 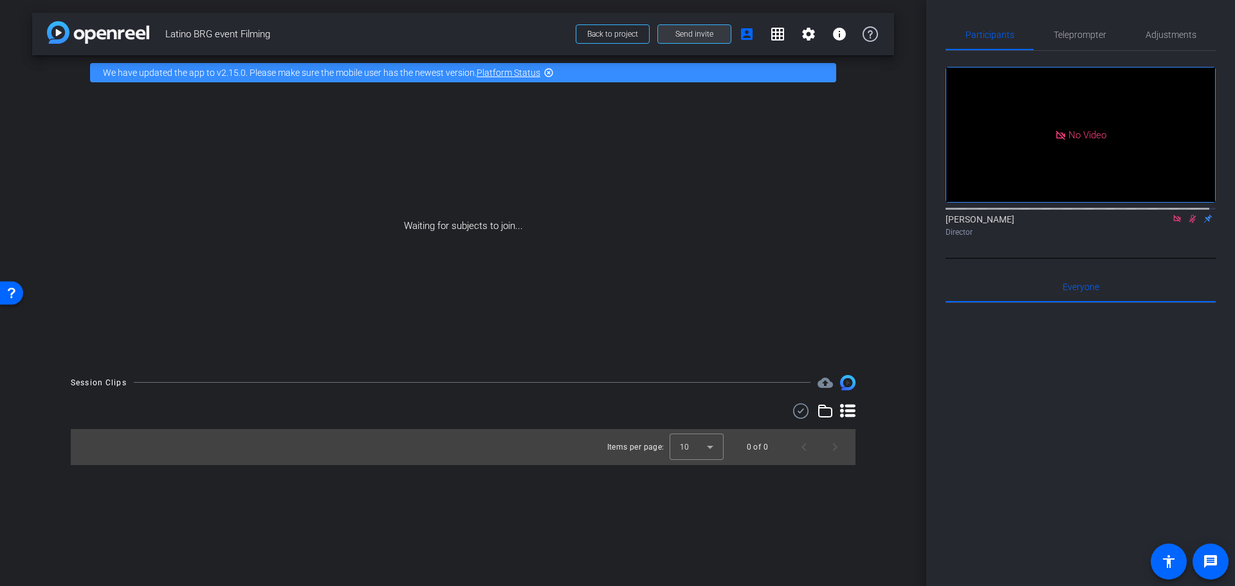 What do you see at coordinates (808, 34) in the screenshot?
I see `mat-icon: settings` at bounding box center [808, 34].